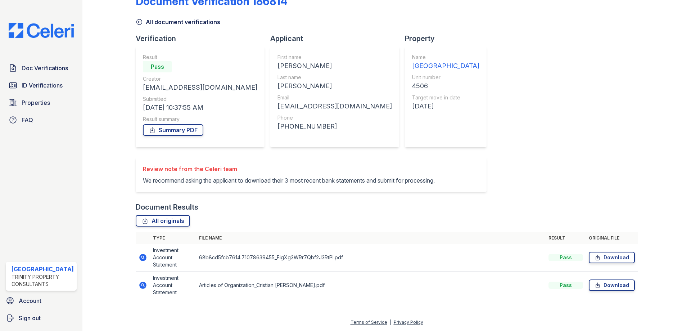 This screenshot has height=331, width=691. I want to click on a: FAQ, so click(41, 120).